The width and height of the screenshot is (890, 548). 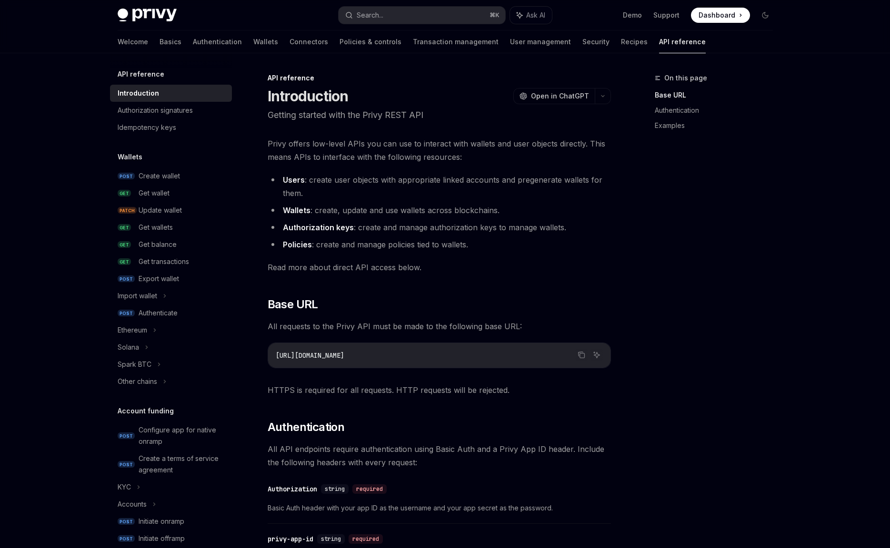 I want to click on a: GETGet transactions, so click(x=171, y=262).